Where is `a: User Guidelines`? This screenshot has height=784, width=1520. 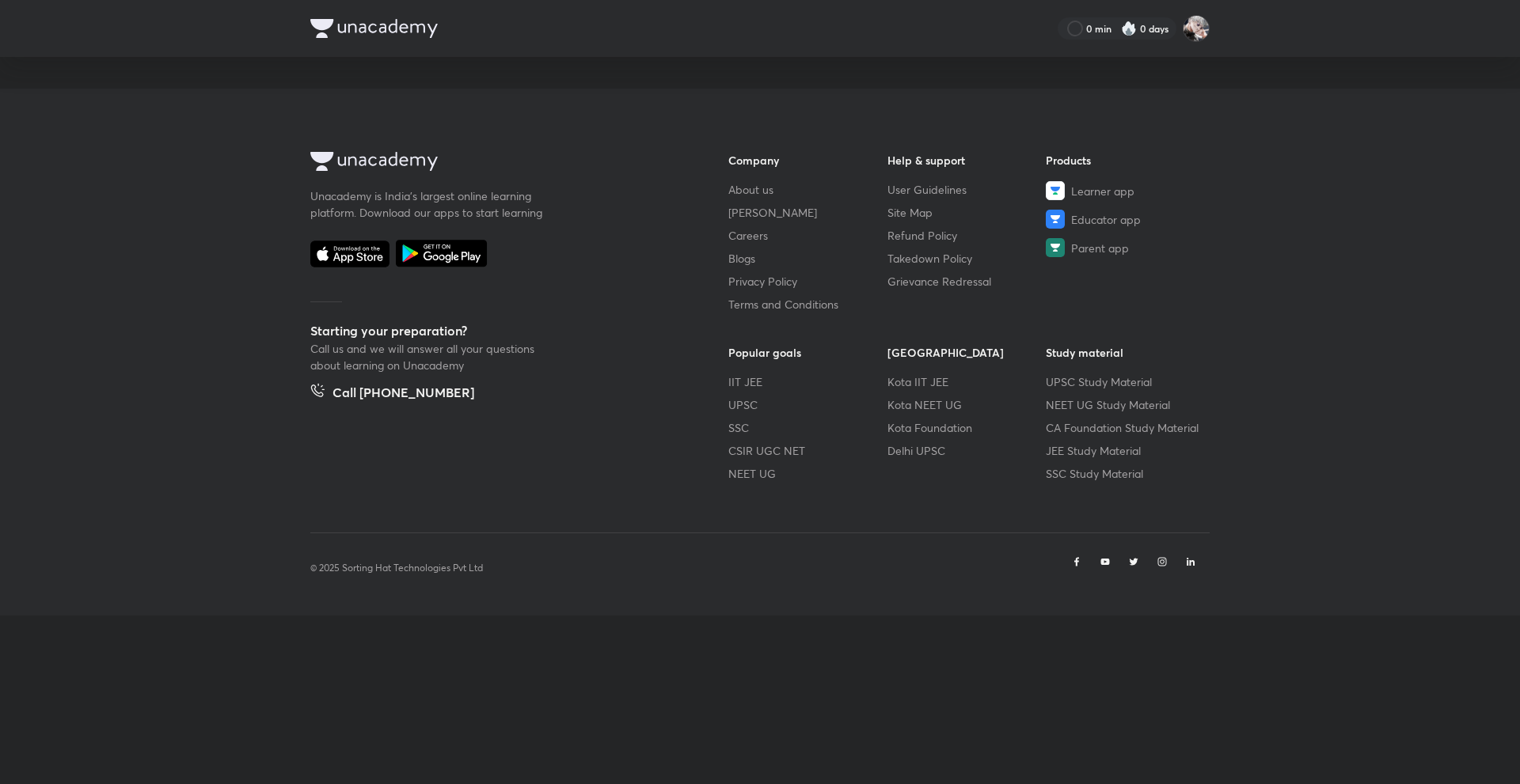
a: User Guidelines is located at coordinates (967, 189).